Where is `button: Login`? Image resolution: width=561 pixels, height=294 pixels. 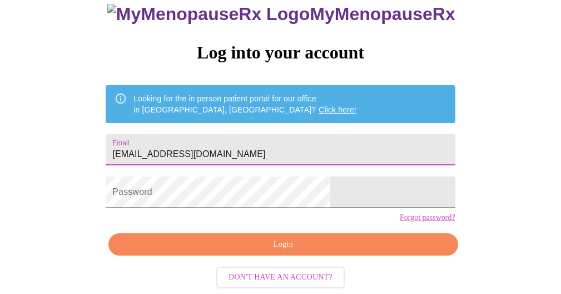 button: Login is located at coordinates (283, 244).